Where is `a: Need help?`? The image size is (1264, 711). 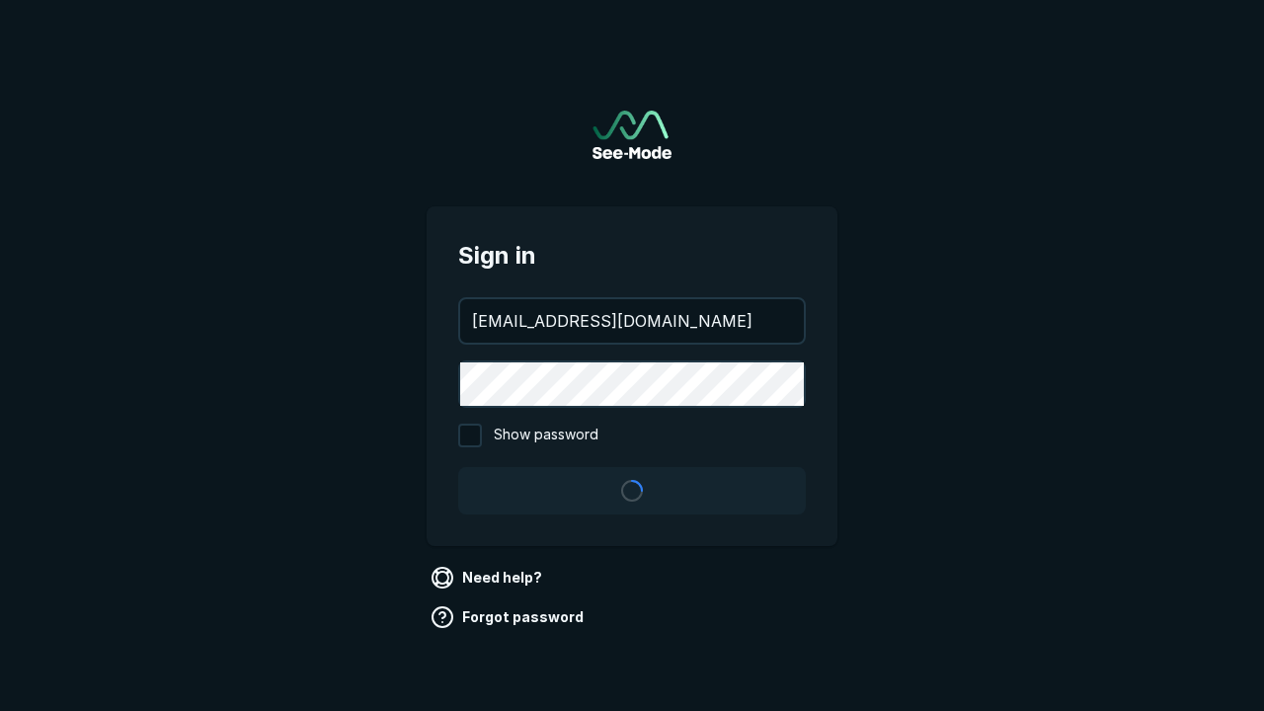 a: Need help? is located at coordinates (488, 578).